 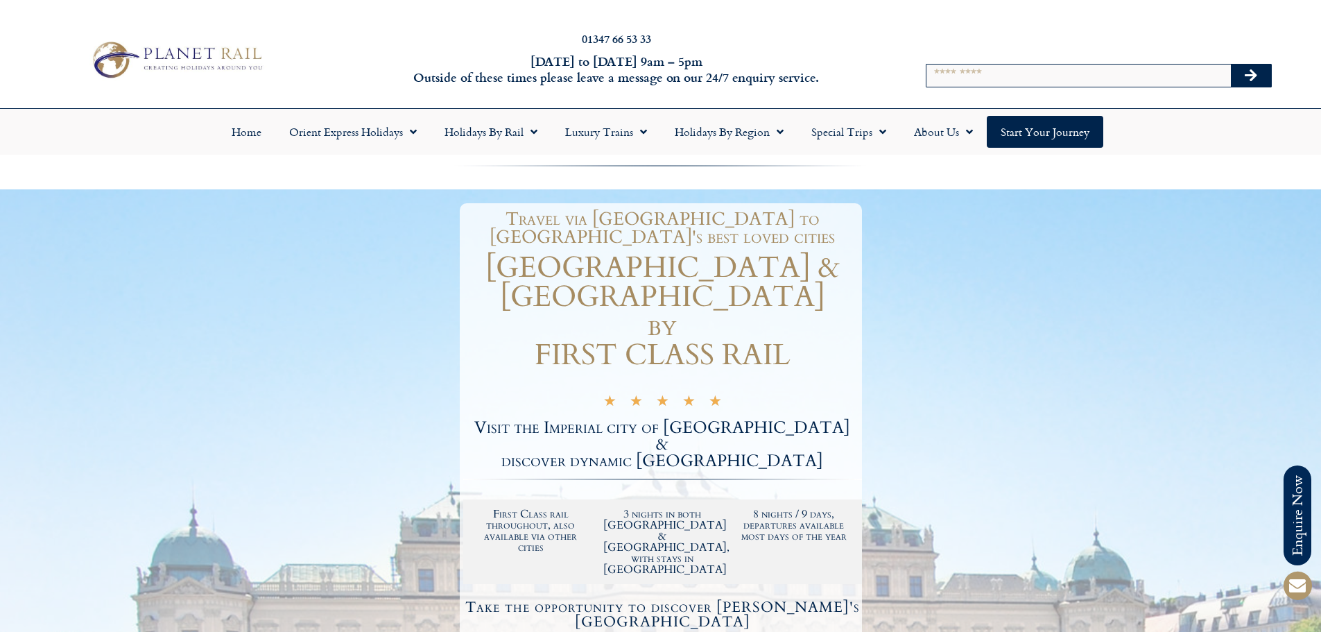 I want to click on a: 01347 66 53 33, so click(x=616, y=38).